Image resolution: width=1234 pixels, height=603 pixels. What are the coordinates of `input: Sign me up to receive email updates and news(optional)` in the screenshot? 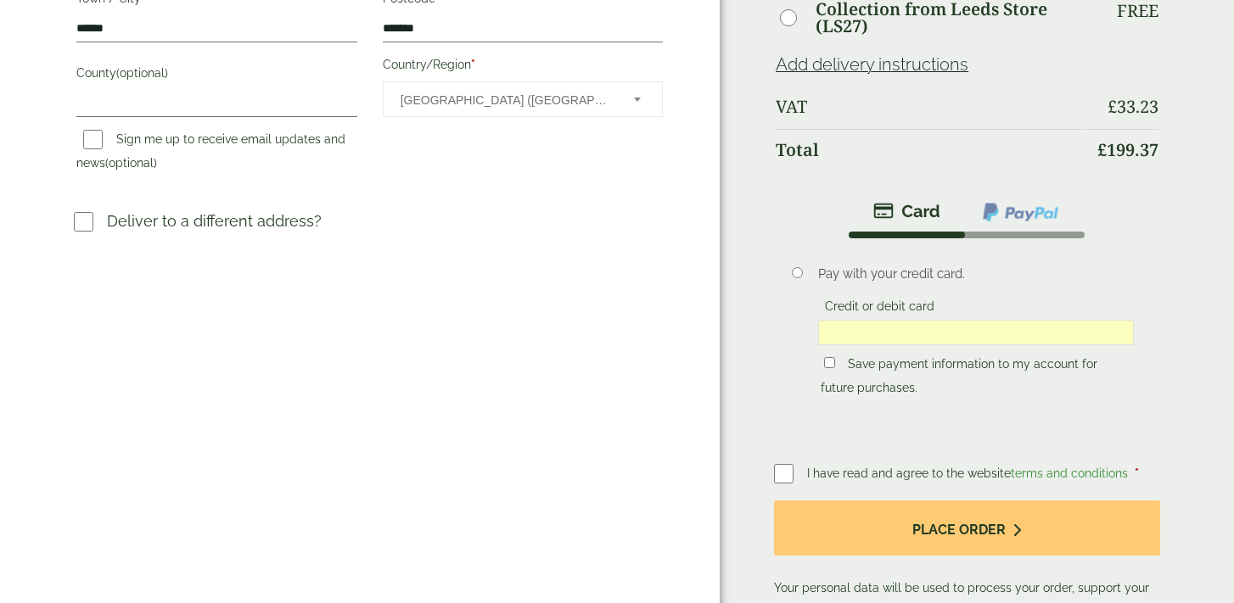 It's located at (92, 139).